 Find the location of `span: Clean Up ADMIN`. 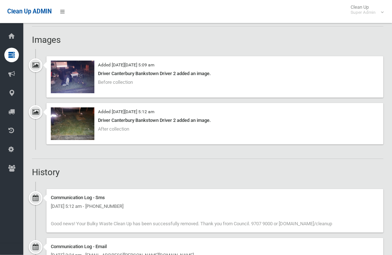

span: Clean Up ADMIN is located at coordinates (29, 11).